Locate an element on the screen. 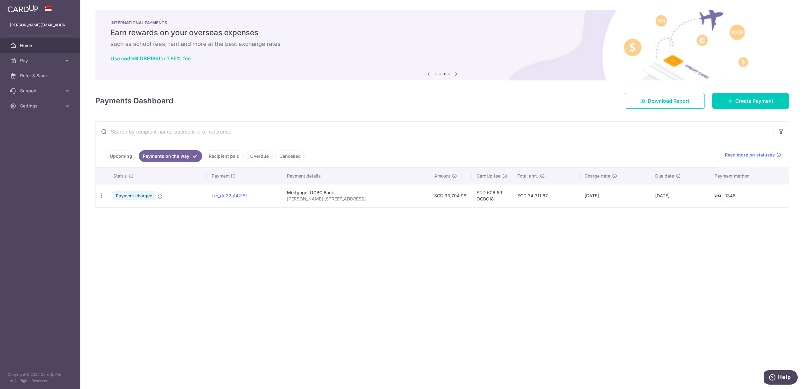  span: Home is located at coordinates (41, 46).